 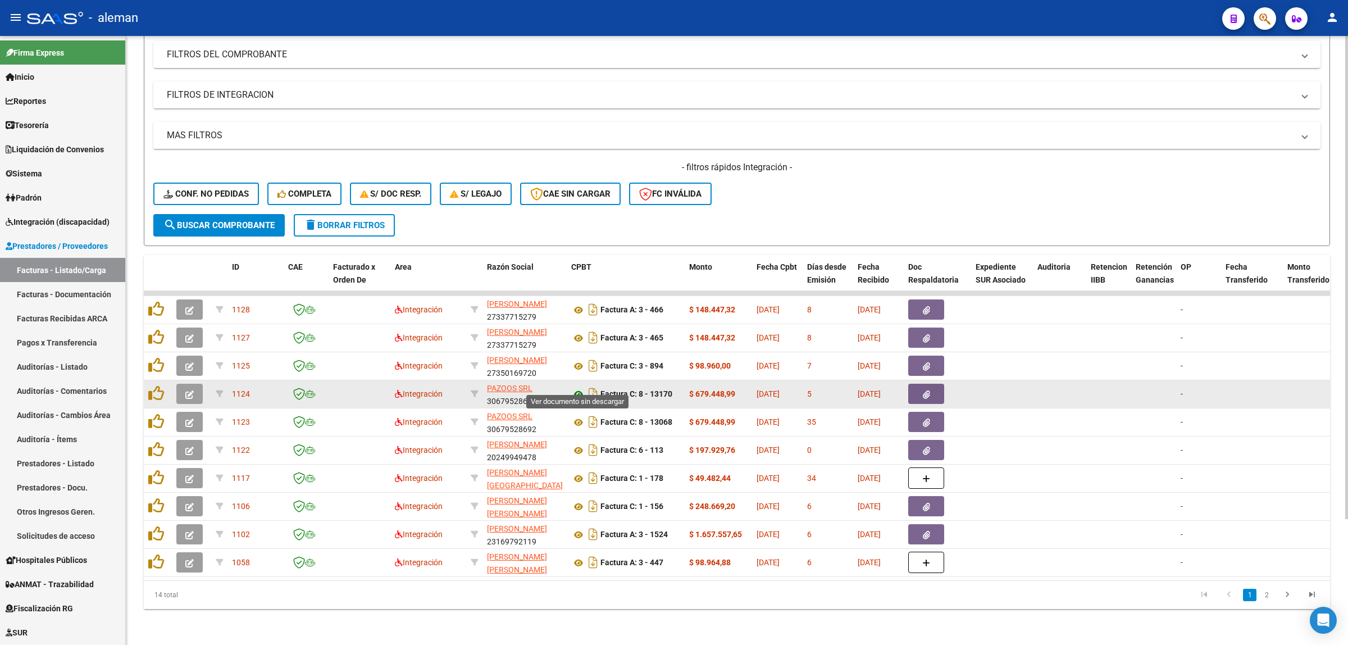 I want to click on datatable-header-cell: OP, so click(x=1199, y=280).